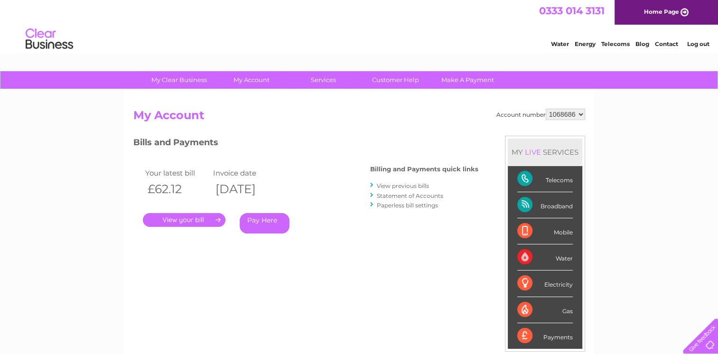  What do you see at coordinates (177, 189) in the screenshot?
I see `th: £62.12` at bounding box center [177, 189].